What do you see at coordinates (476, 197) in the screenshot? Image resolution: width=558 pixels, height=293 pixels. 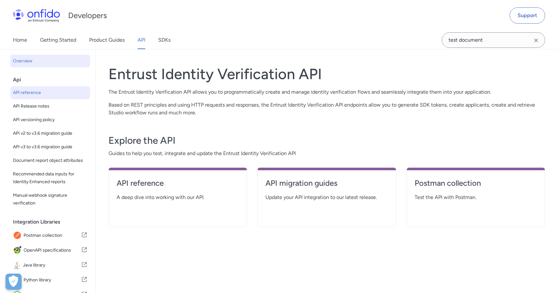 I see `span: Test the API with Postman.` at bounding box center [476, 197].